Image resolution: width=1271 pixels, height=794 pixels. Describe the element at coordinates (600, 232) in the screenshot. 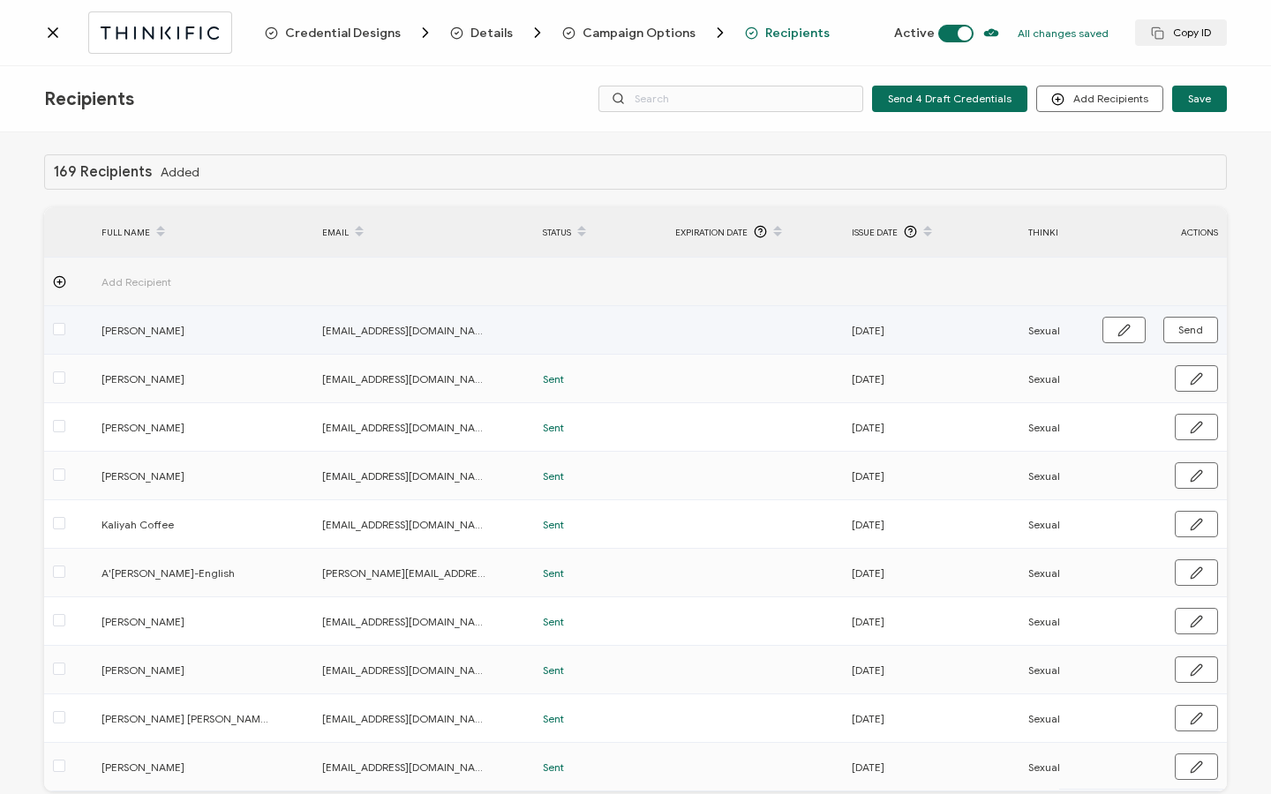

I see `div: Status` at that location.